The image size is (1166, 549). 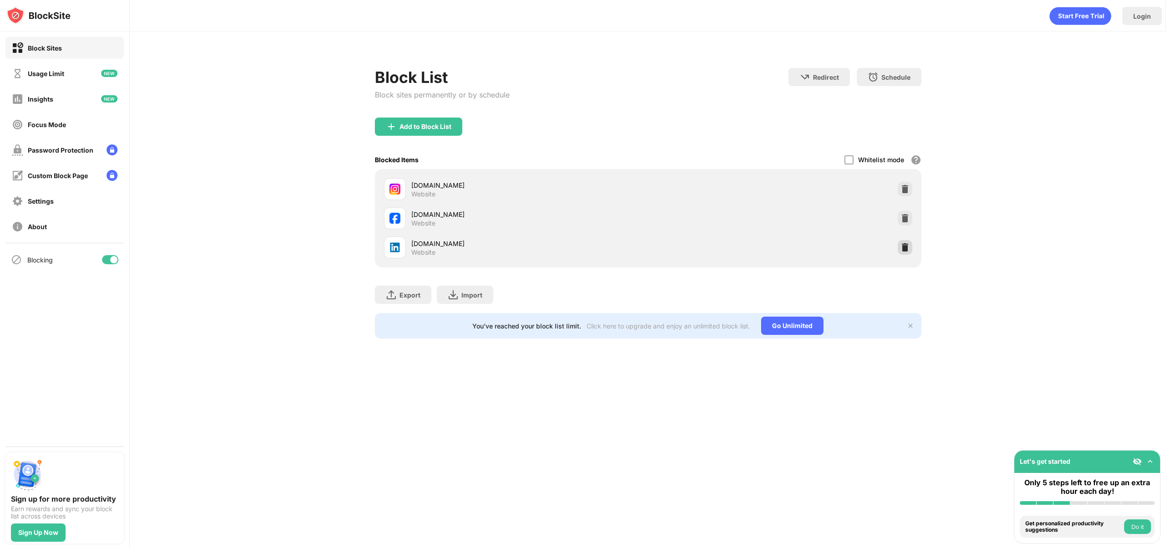 I want to click on div: Get personalized productivity suggestions, so click(x=1074, y=527).